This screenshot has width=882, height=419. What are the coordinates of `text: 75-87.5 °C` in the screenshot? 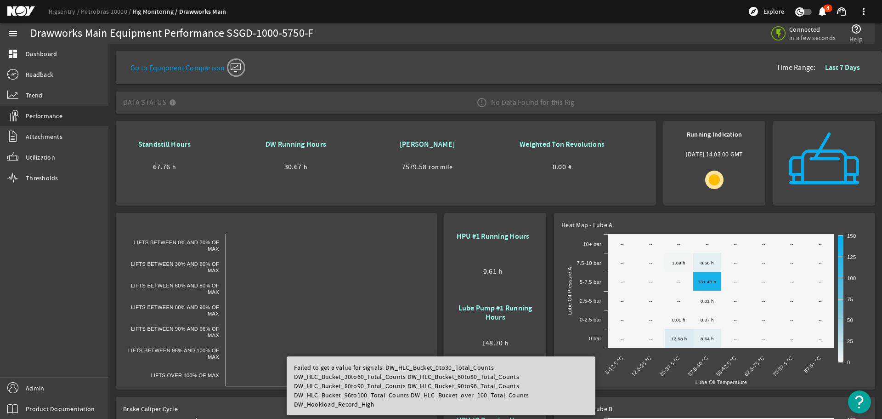 It's located at (783, 366).